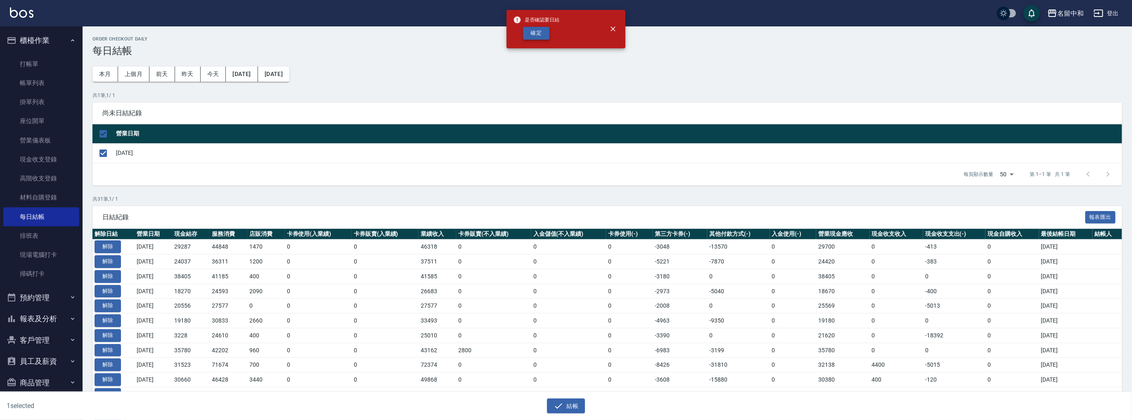 The image size is (1132, 420). Describe the element at coordinates (41, 83) in the screenshot. I see `a: 帳單列表` at that location.